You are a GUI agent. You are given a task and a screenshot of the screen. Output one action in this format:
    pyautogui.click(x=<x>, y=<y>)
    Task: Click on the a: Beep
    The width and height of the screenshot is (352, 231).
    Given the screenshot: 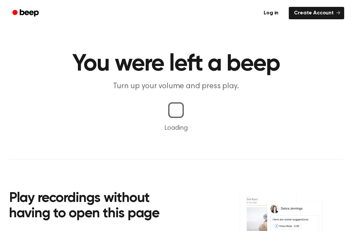 What is the action you would take?
    pyautogui.click(x=26, y=13)
    